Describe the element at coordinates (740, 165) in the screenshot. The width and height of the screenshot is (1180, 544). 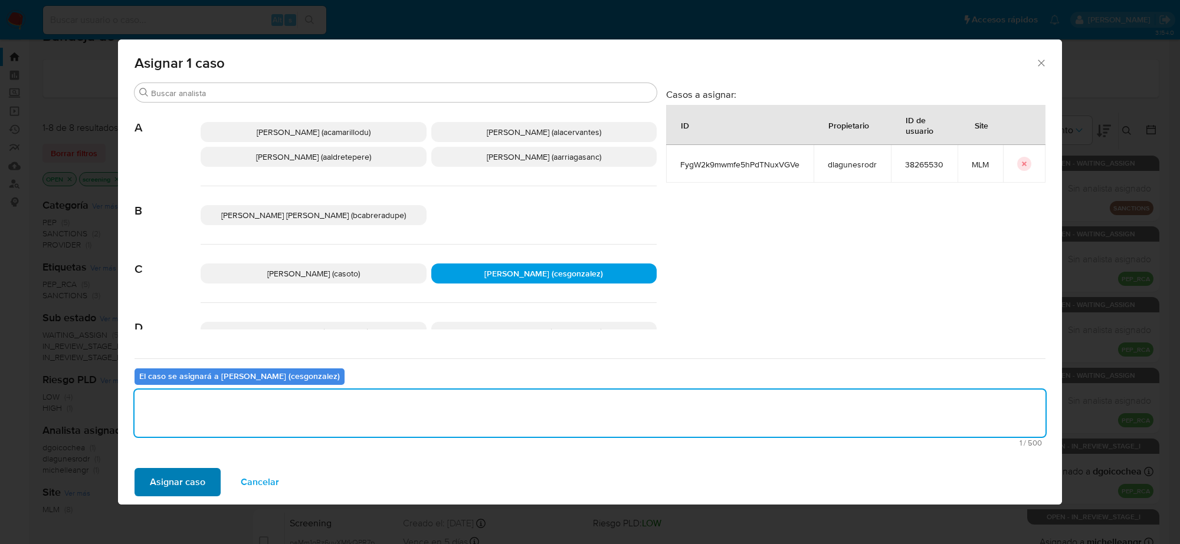
I see `span: FygW2k9mwmfe5hPdTNuxVGVe` at that location.